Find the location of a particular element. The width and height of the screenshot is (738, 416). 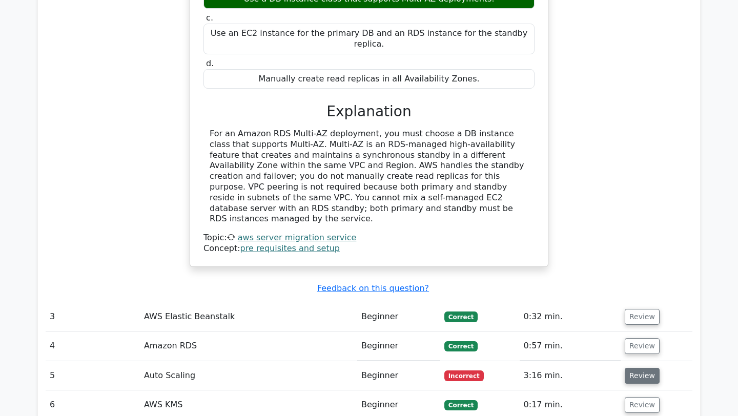

td: Auto Scaling is located at coordinates (249, 376).